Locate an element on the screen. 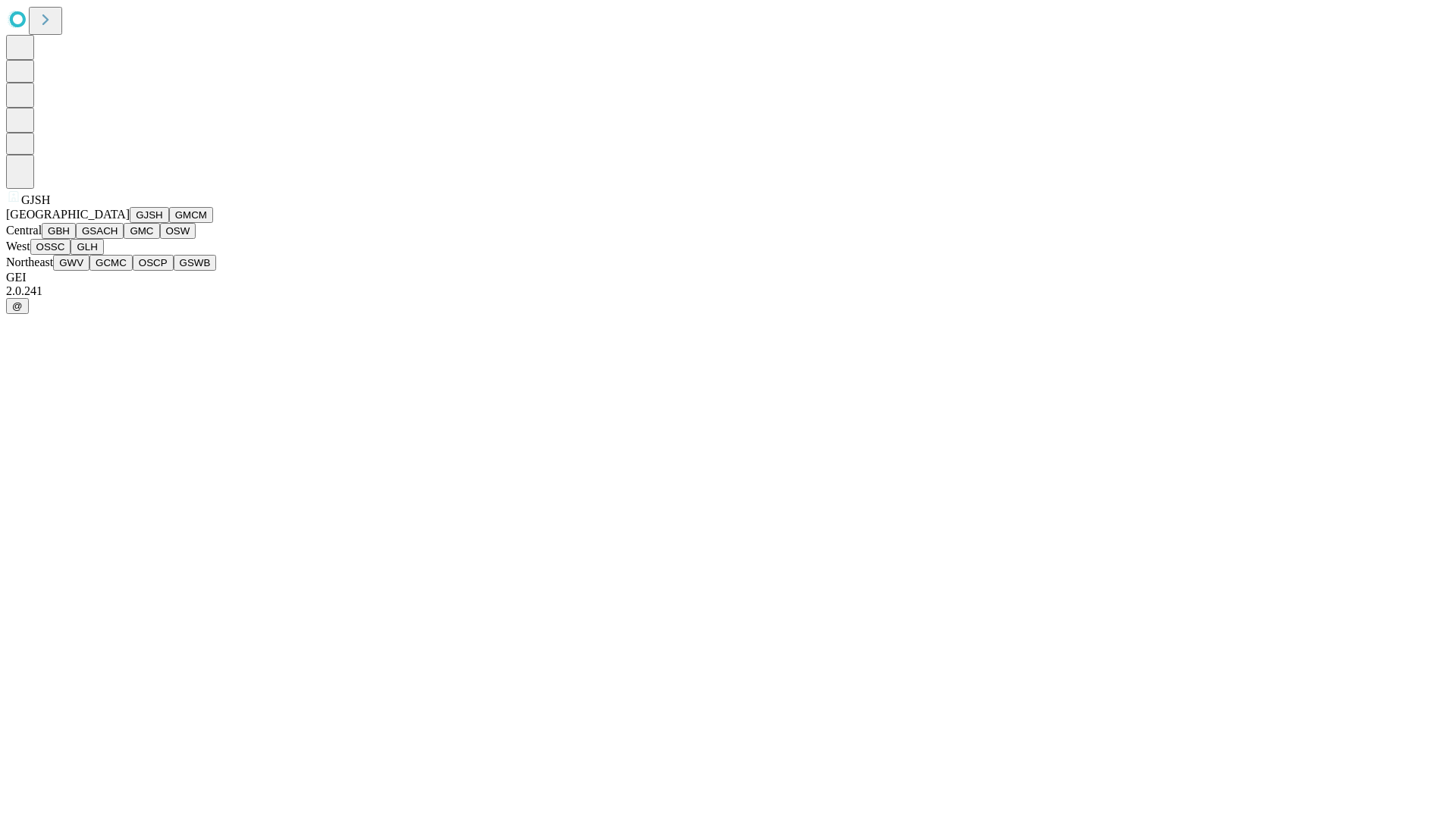 Image resolution: width=1456 pixels, height=819 pixels. button: GSACH is located at coordinates (100, 230).